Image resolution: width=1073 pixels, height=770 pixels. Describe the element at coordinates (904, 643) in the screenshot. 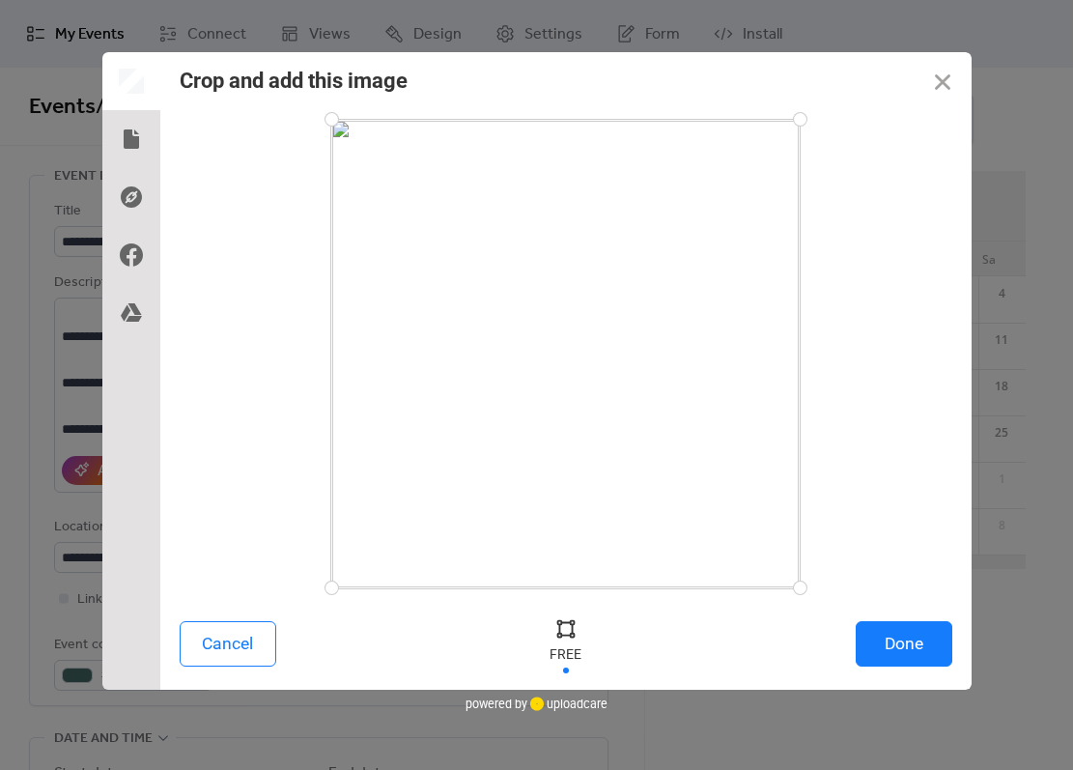

I see `button: Done` at that location.